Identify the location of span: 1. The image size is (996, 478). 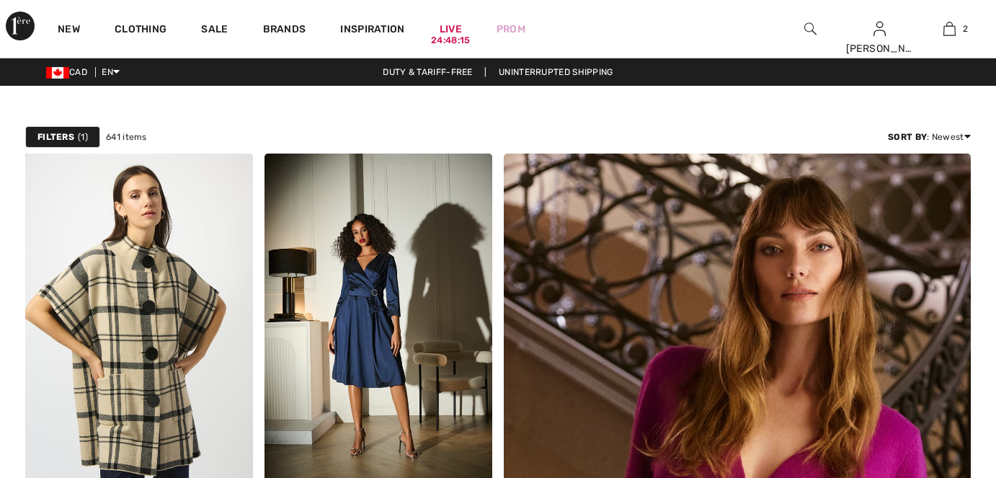
(83, 137).